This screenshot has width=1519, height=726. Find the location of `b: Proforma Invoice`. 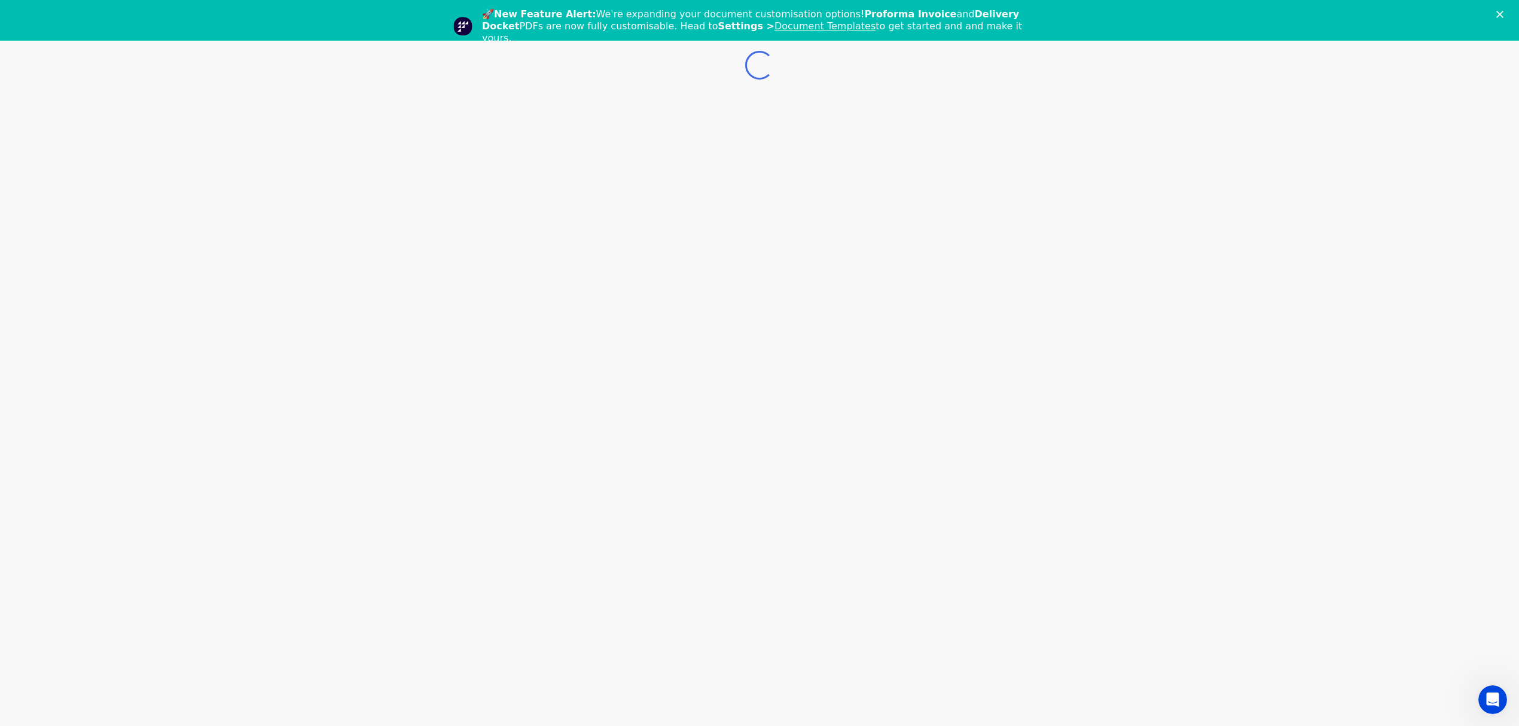

b: Proforma Invoice is located at coordinates (910, 14).